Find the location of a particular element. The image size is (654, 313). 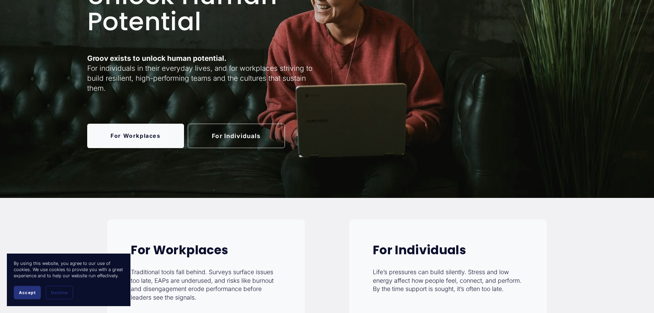

span: Decline is located at coordinates (59, 292).